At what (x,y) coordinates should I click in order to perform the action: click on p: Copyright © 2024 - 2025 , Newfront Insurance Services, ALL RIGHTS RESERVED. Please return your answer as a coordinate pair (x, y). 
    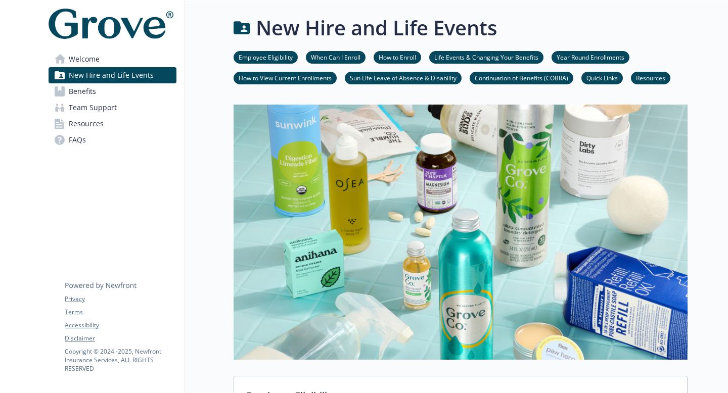
    Looking at the image, I should click on (120, 360).